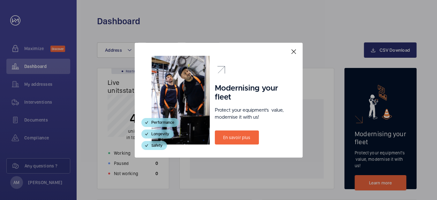 This screenshot has width=437, height=200. What do you see at coordinates (160, 123) in the screenshot?
I see `div: Performance` at bounding box center [160, 123].